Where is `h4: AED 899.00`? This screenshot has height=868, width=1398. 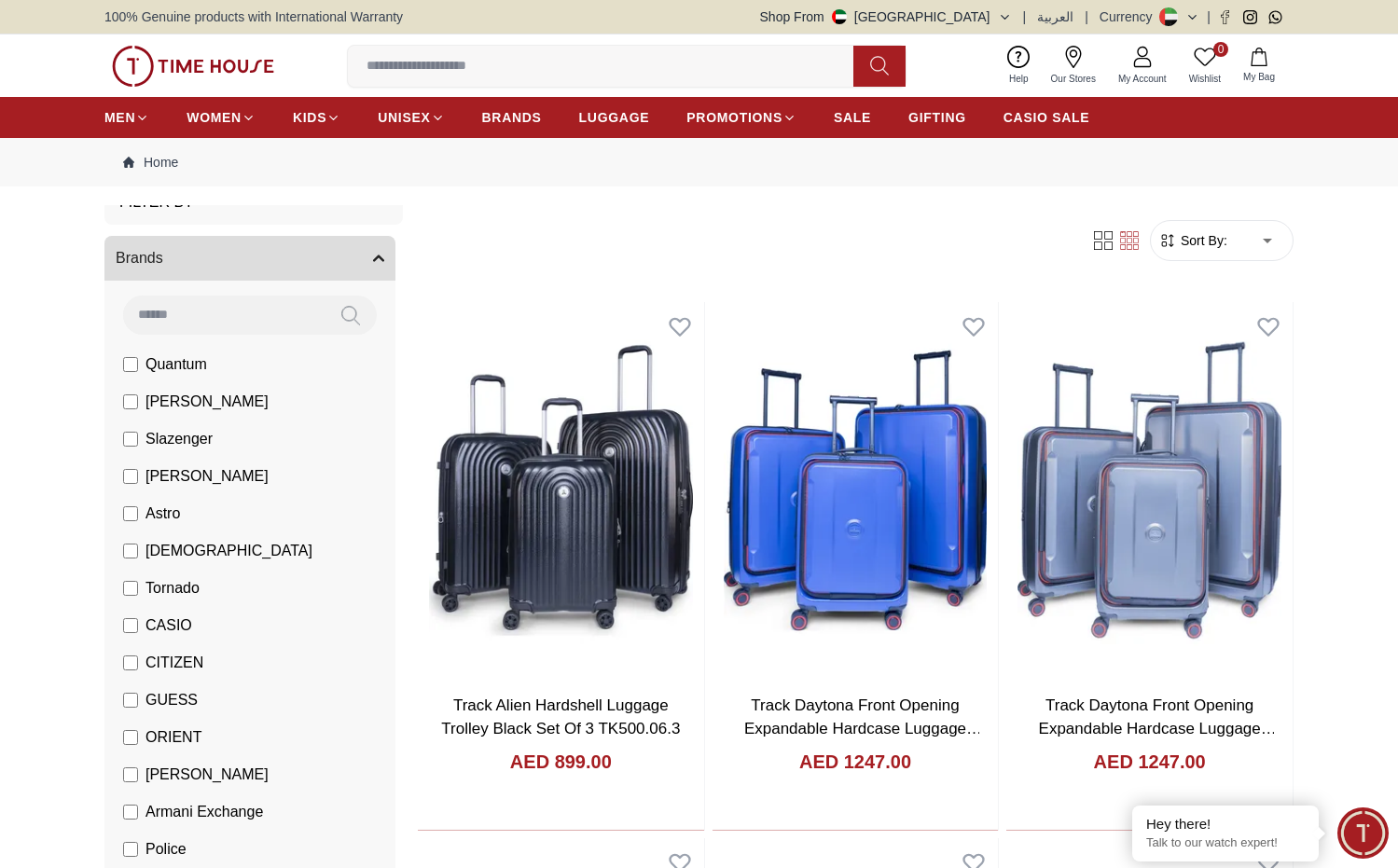 h4: AED 899.00 is located at coordinates (560, 762).